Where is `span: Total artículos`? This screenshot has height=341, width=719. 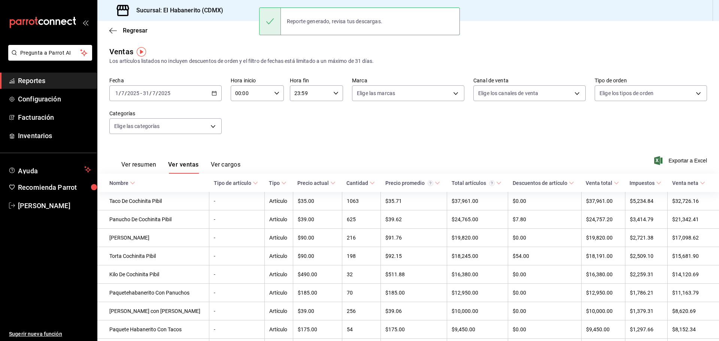
span: Total artículos is located at coordinates (476, 183).